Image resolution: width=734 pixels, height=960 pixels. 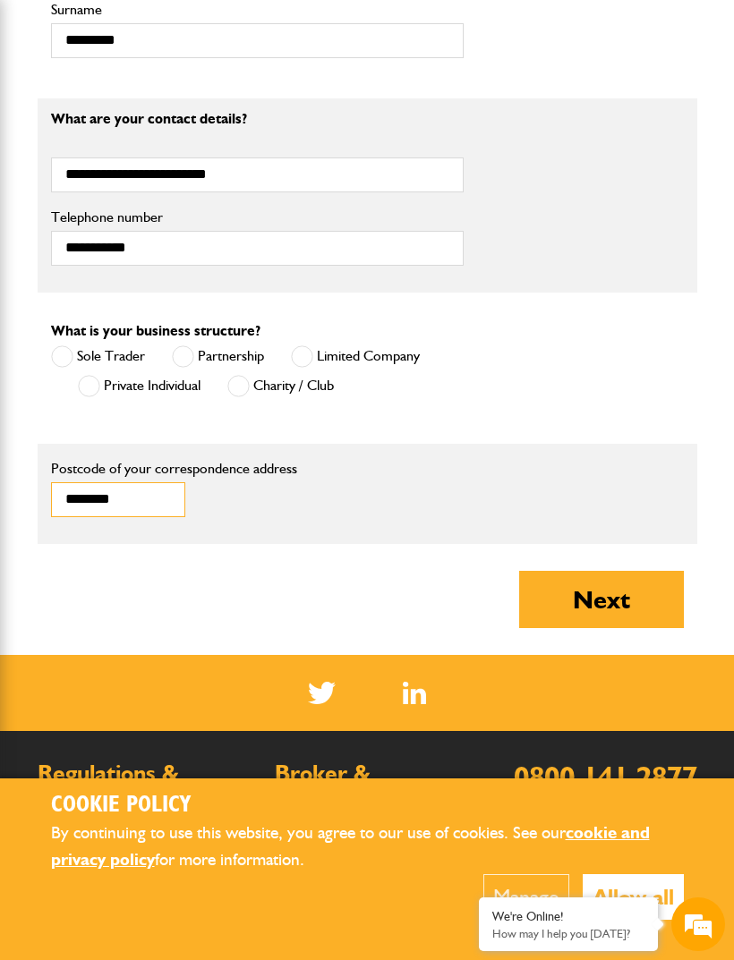 What do you see at coordinates (284, 563) in the screenshot?
I see `em: Start Chat` at bounding box center [284, 563].